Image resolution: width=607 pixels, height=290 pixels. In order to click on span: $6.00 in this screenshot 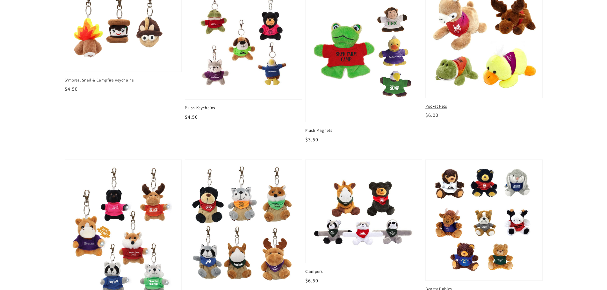, I will do `click(432, 115)`.